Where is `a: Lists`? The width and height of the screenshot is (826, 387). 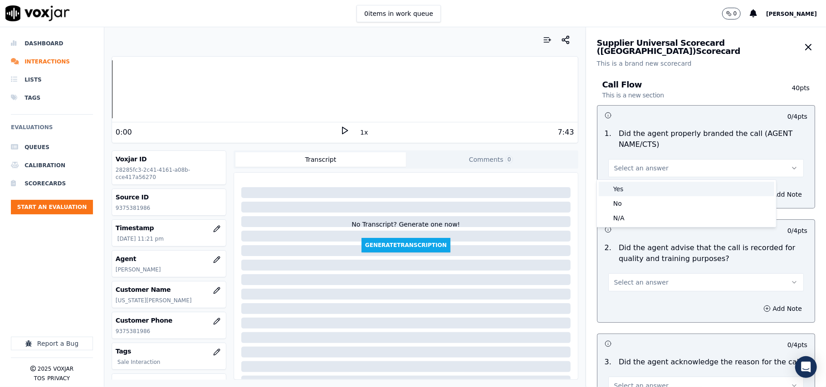 a: Lists is located at coordinates (52, 80).